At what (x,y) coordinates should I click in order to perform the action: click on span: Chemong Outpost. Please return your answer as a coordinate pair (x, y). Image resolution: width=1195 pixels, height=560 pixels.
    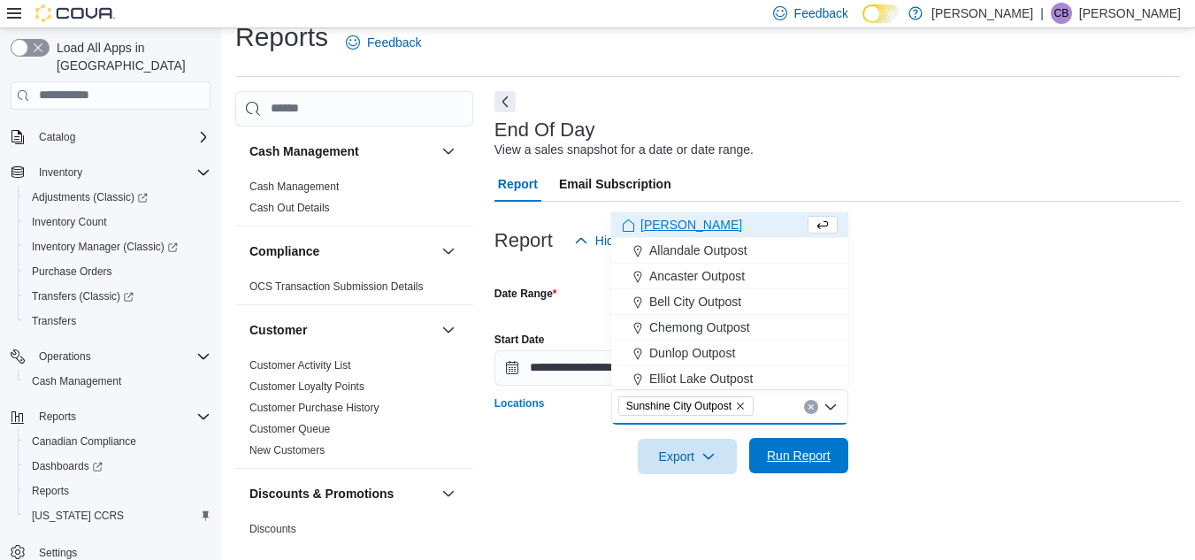
    Looking at the image, I should click on (700, 327).